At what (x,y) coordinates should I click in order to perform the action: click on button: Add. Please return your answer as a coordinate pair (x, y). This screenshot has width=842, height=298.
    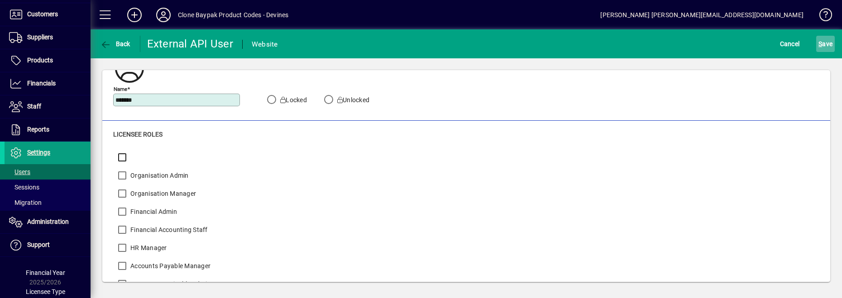
    Looking at the image, I should click on (134, 15).